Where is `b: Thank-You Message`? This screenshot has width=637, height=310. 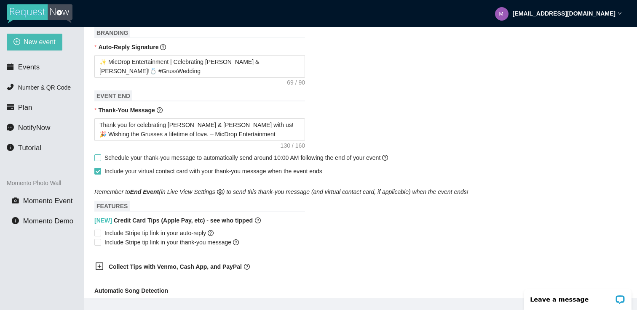 b: Thank-You Message is located at coordinates (126, 110).